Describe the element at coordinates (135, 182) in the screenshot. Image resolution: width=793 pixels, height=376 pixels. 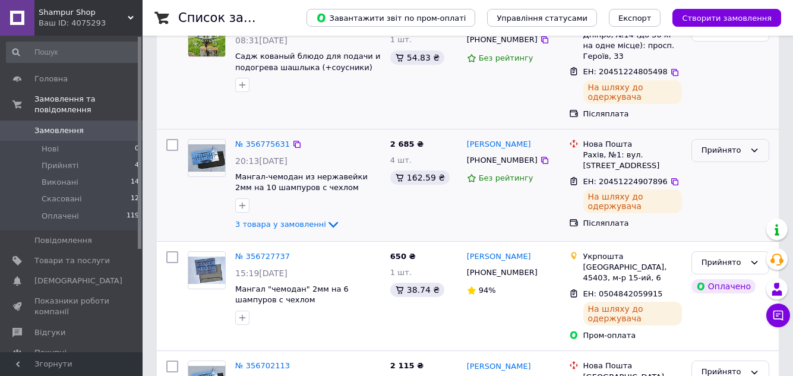
I see `span: 14` at that location.